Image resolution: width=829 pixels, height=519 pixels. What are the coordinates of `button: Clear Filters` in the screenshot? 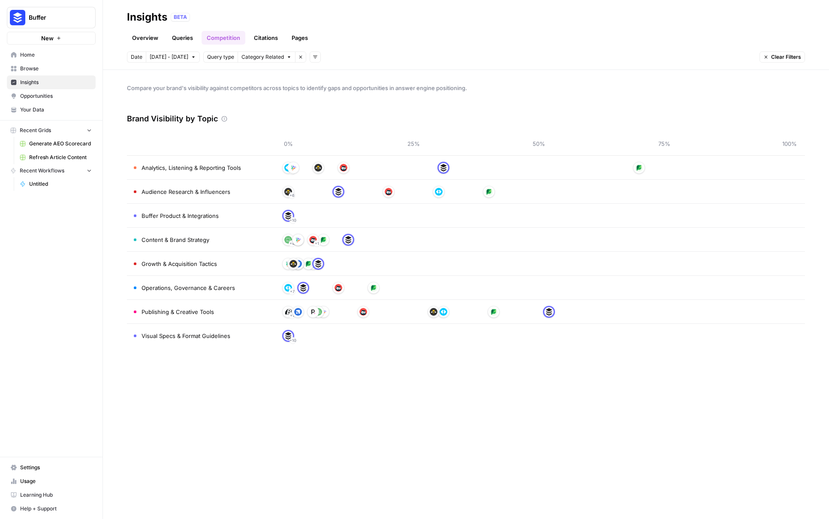 It's located at (783, 57).